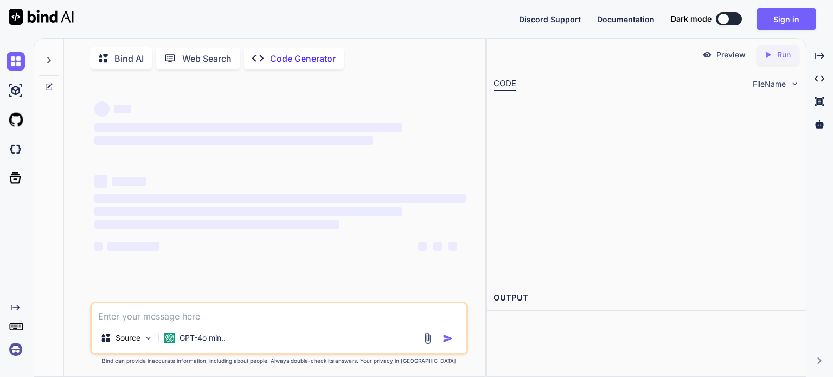 The width and height of the screenshot is (833, 377). Describe the element at coordinates (129, 59) in the screenshot. I see `p: Bind AI` at that location.